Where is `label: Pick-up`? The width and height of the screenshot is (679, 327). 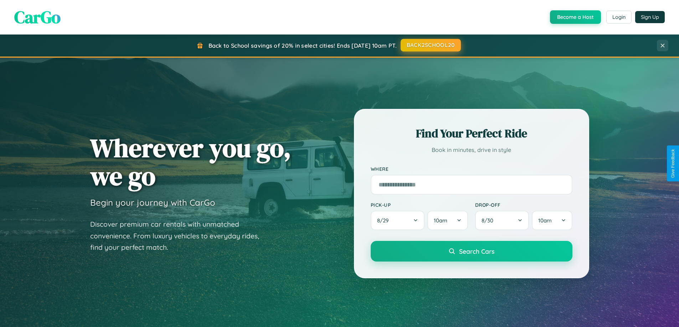 label: Pick-up is located at coordinates (419, 205).